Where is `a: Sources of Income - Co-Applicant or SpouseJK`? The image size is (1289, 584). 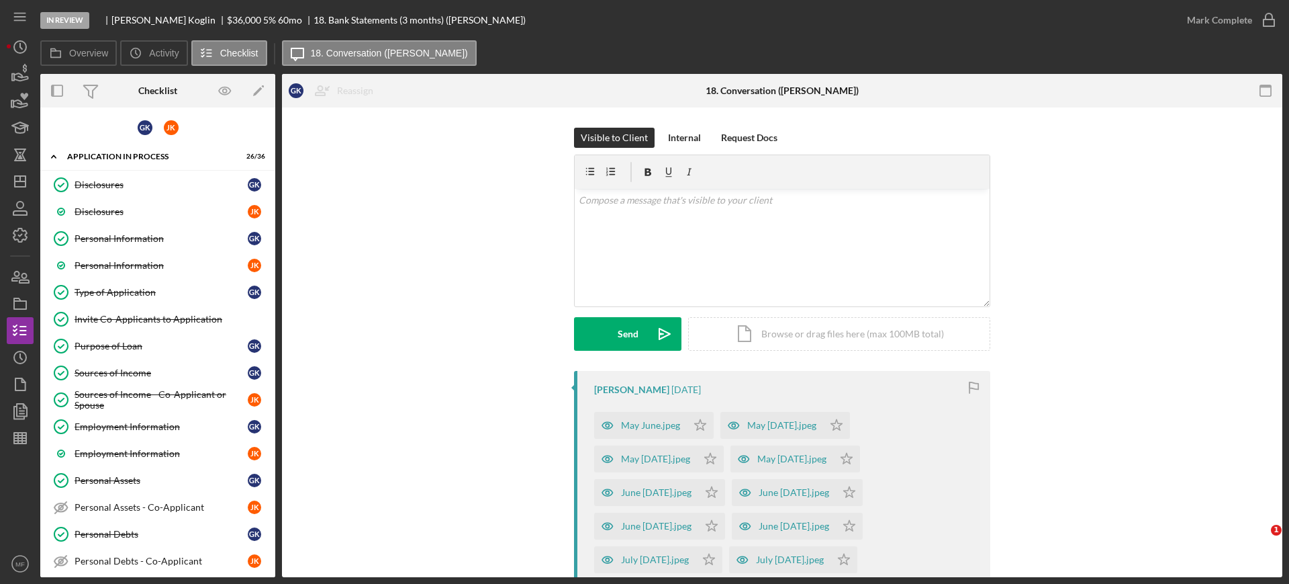 a: Sources of Income - Co-Applicant or SpouseJK is located at coordinates (158, 400).